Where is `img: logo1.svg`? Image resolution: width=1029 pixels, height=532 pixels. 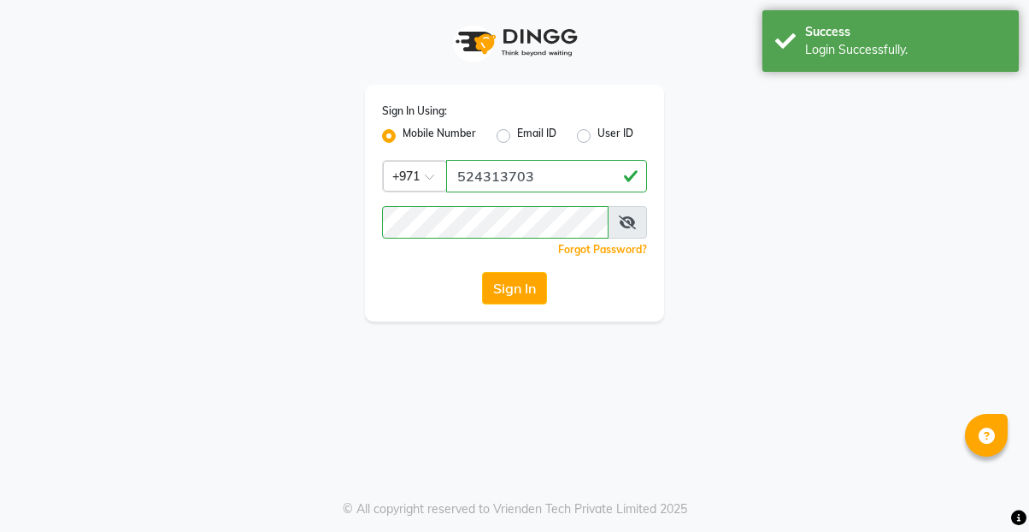
img: logo1.svg is located at coordinates (515, 42).